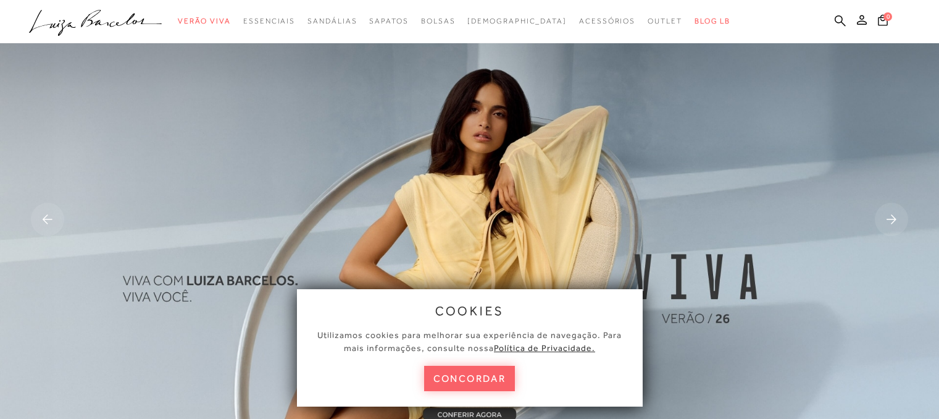 This screenshot has width=939, height=419. Describe the element at coordinates (470, 378) in the screenshot. I see `button: concordar` at that location.